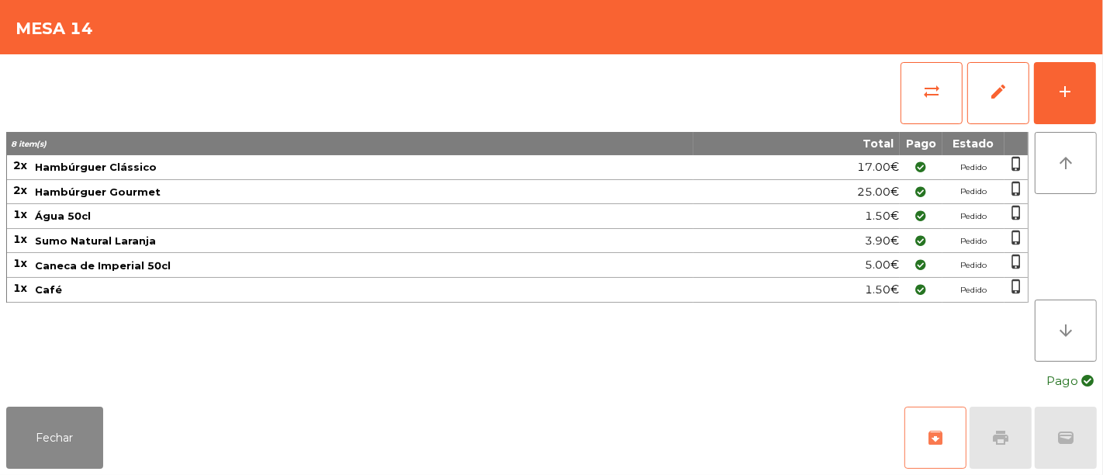  What do you see at coordinates (54, 438) in the screenshot?
I see `button: Fechar` at bounding box center [54, 438].